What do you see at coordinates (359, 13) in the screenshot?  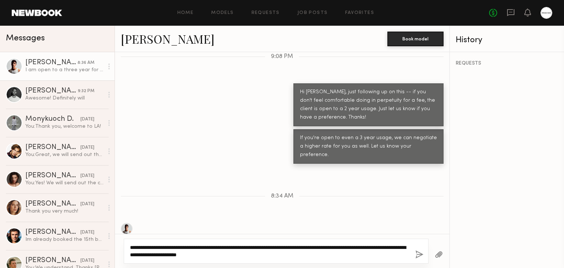 I see `a: Favorites` at bounding box center [359, 13].